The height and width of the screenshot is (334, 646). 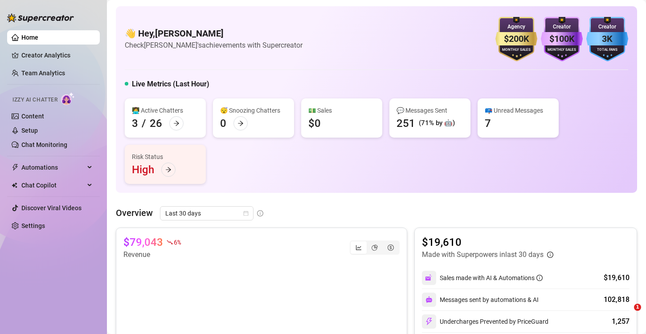 What do you see at coordinates (607, 50) in the screenshot?
I see `div: Total Fans` at bounding box center [607, 50].